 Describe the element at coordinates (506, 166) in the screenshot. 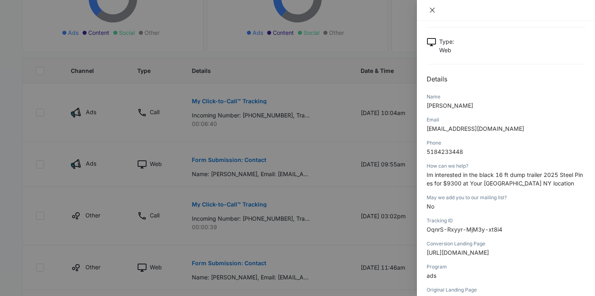

I see `div: How can we help?` at that location.